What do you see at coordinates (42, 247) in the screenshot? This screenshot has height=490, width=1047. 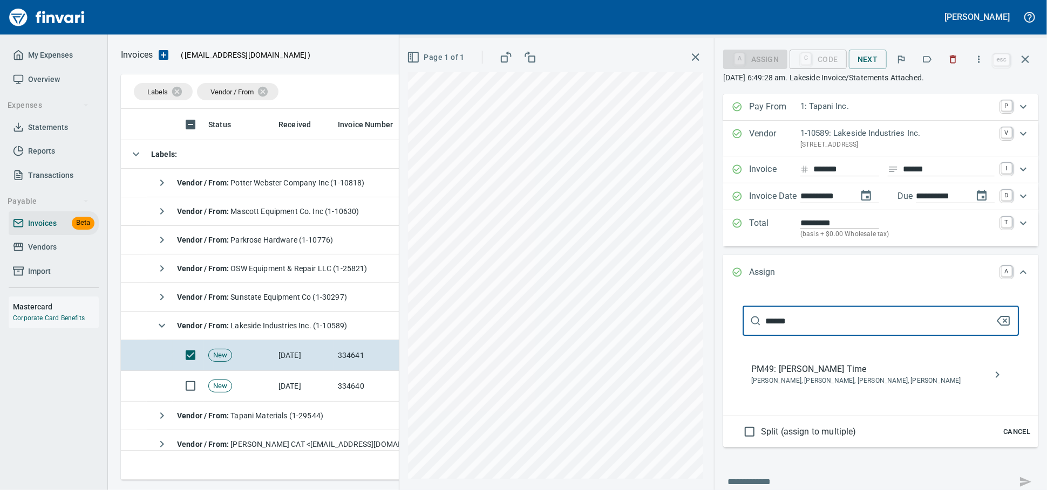 I see `span: Vendors` at bounding box center [42, 247].